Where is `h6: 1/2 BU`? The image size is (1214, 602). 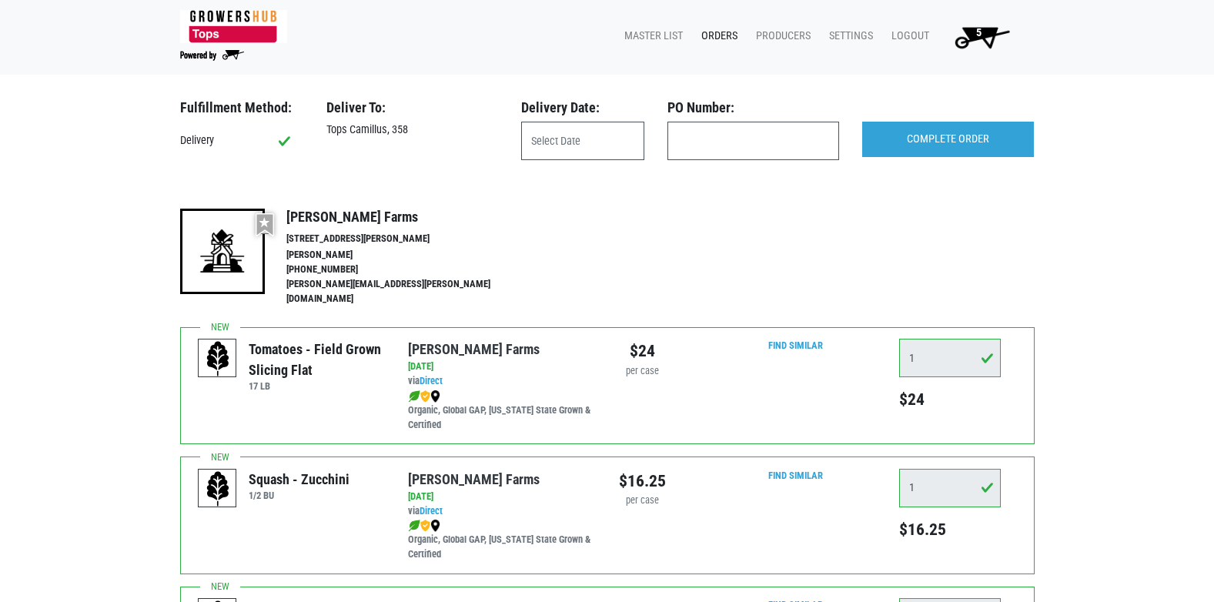
h6: 1/2 BU is located at coordinates (299, 495).